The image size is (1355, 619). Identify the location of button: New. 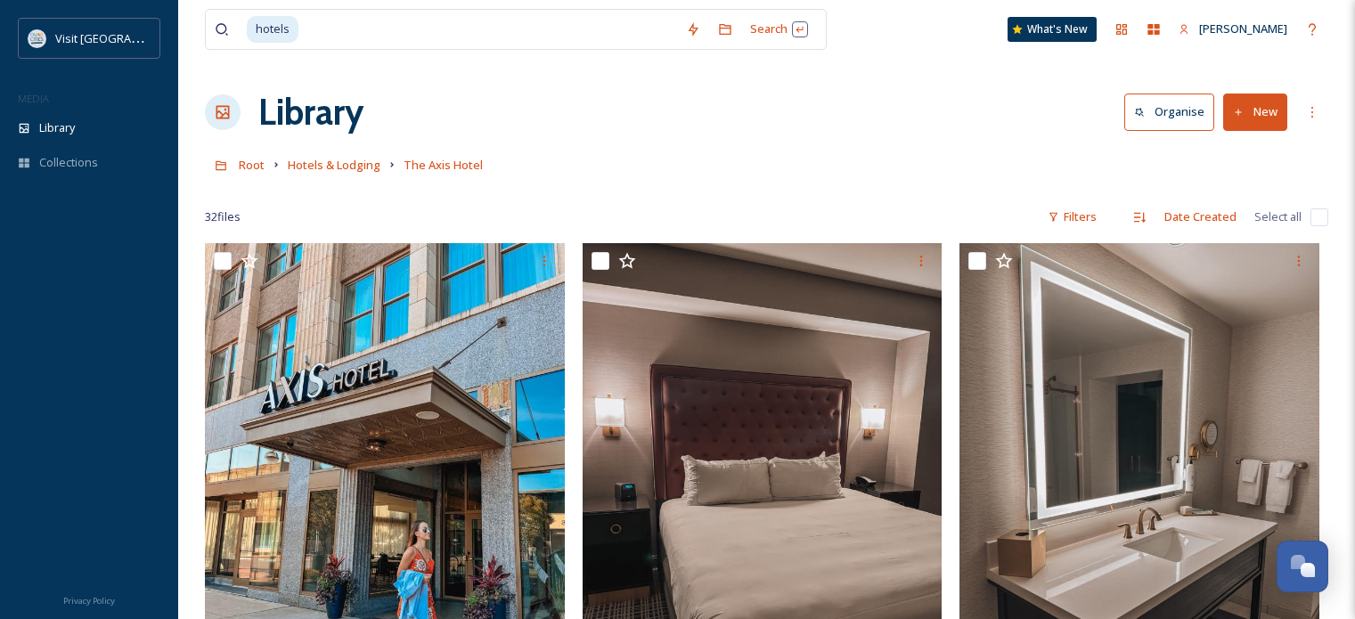
(1255, 111).